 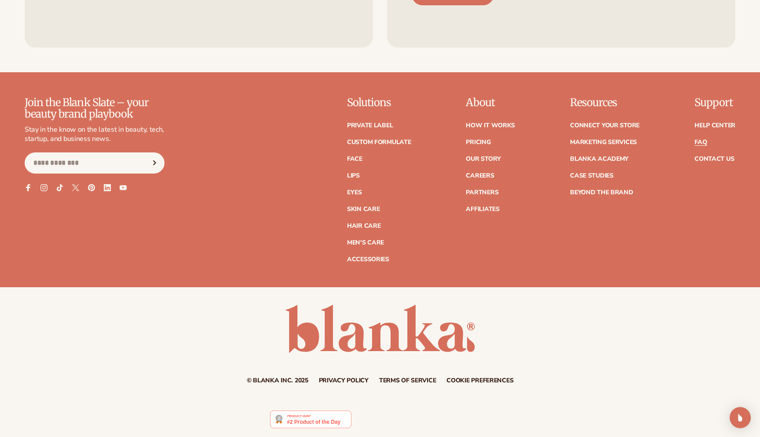 What do you see at coordinates (602, 192) in the screenshot?
I see `a: Beyond the brand` at bounding box center [602, 192].